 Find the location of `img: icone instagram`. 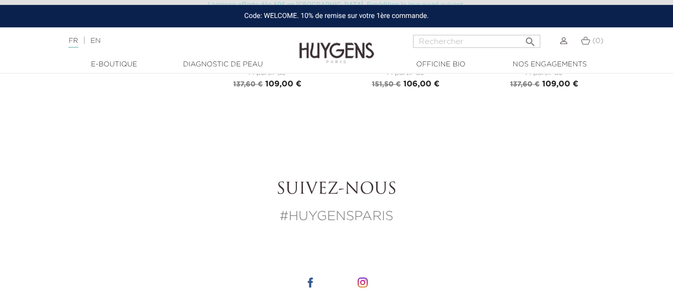

img: icone instagram is located at coordinates (363, 282).